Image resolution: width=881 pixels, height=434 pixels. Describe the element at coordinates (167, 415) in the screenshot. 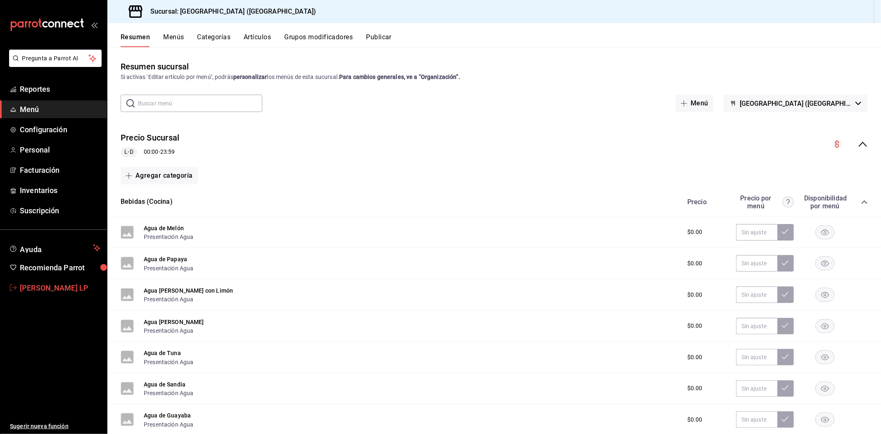

I see `button: Agua de Guayaba` at that location.